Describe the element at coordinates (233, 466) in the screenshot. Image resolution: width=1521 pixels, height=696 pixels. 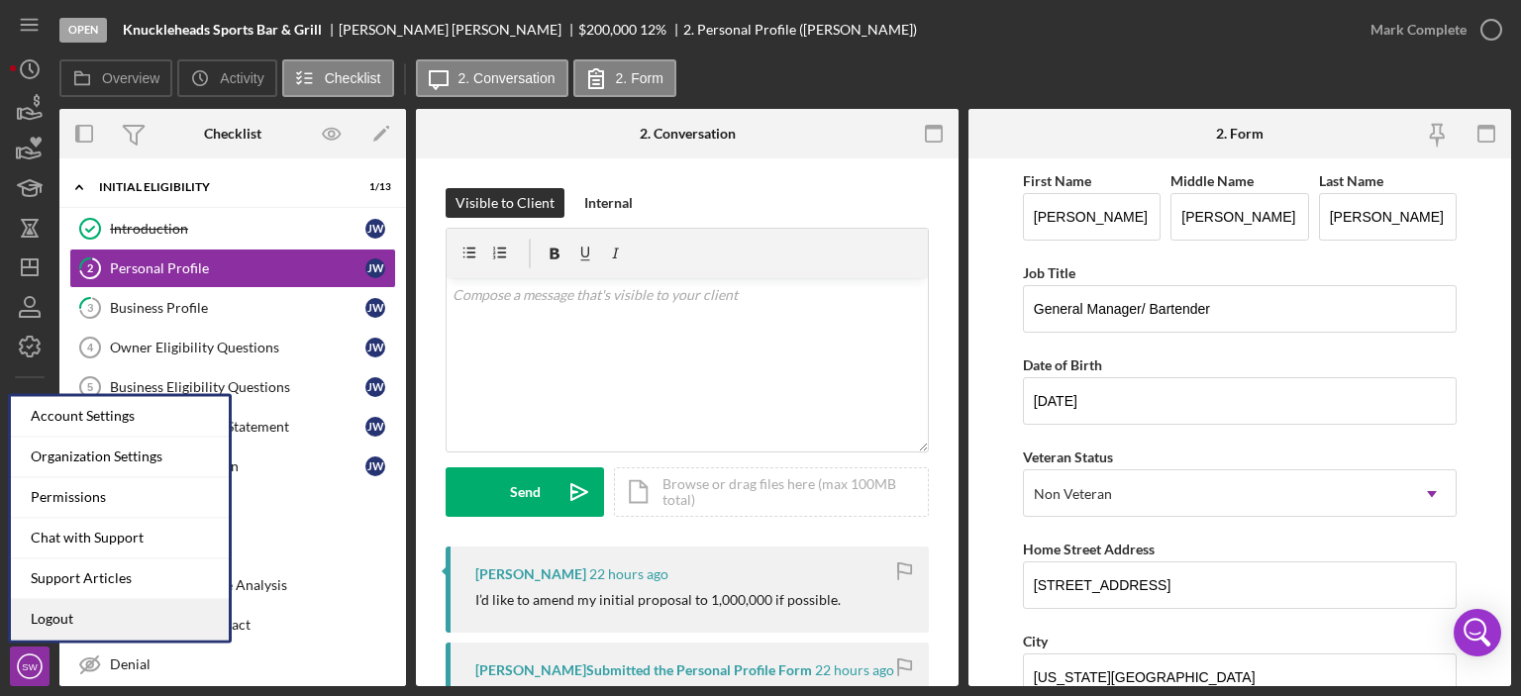
I see `a: 7Credit AuthorizationJW` at that location.